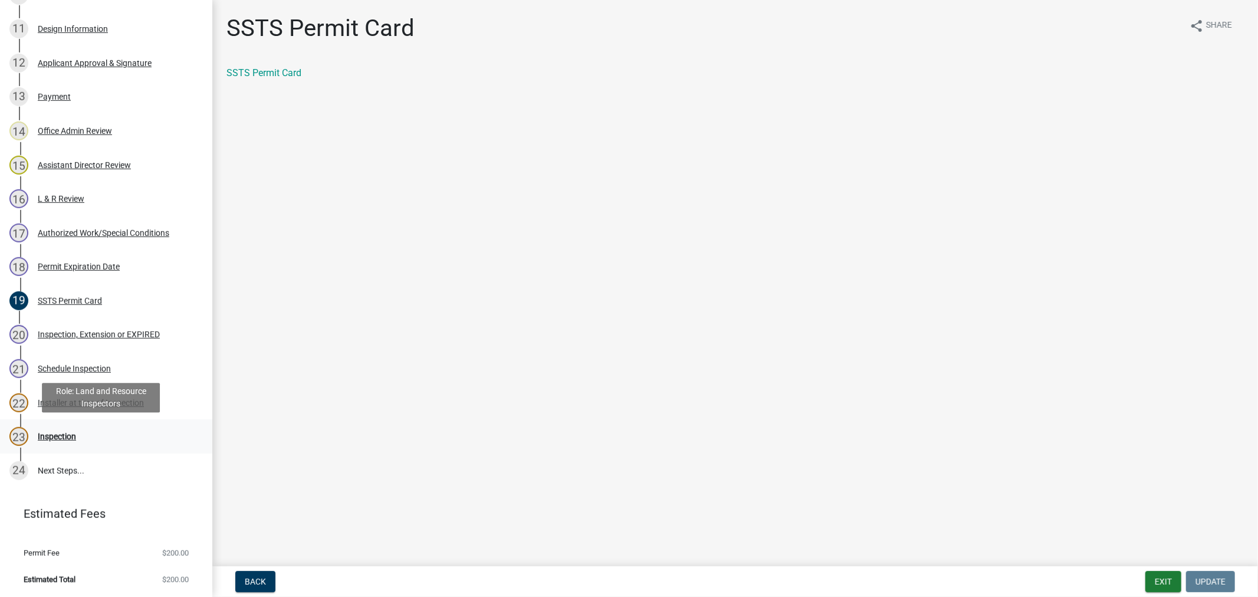 The width and height of the screenshot is (1258, 597). Describe the element at coordinates (19, 97) in the screenshot. I see `div: 13` at that location.